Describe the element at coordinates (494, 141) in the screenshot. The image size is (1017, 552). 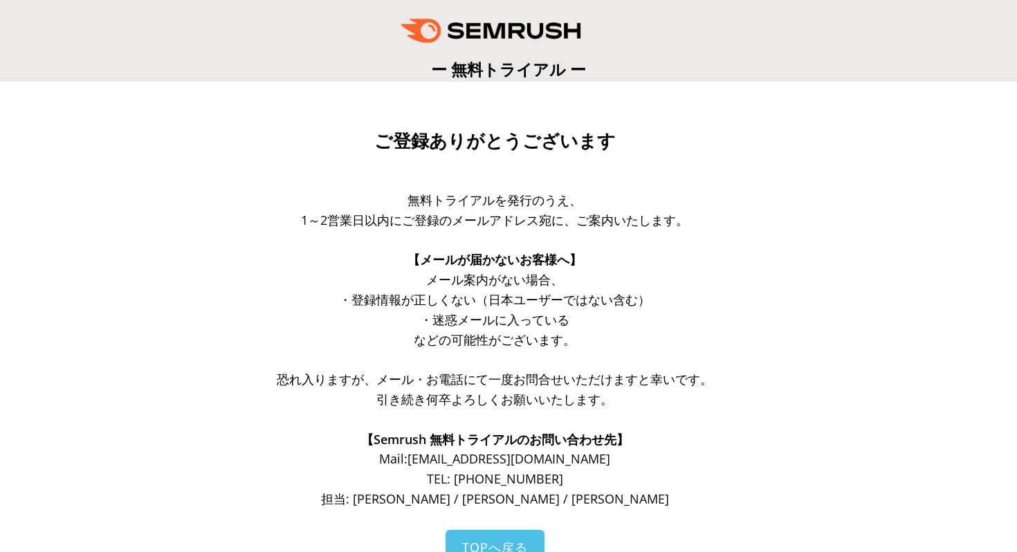
I see `span: ご登録ありがとうございます` at that location.